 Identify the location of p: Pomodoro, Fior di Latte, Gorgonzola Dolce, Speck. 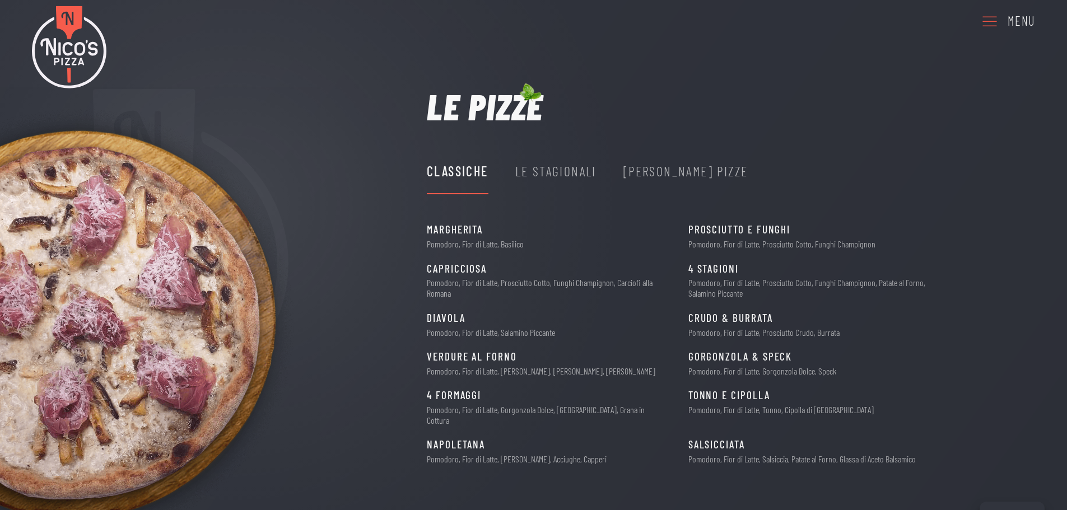
(763, 371).